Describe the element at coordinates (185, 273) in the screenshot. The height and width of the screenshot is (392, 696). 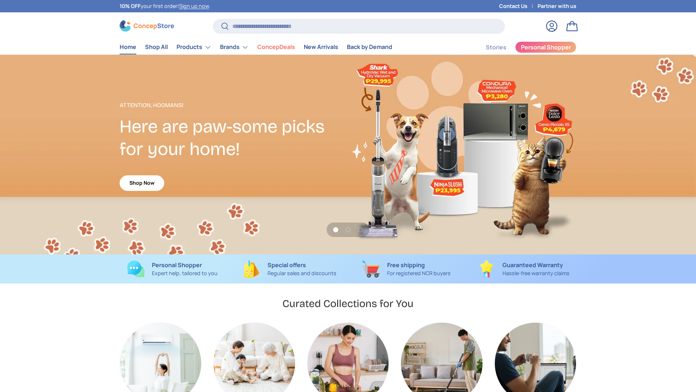
I see `p: Expert help, tailored to you` at that location.